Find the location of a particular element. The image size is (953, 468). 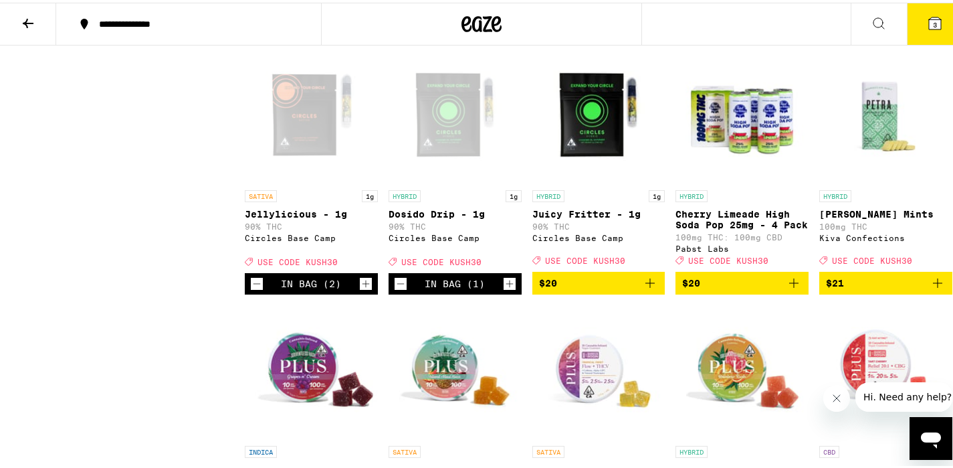

a: Open page for Petra Moroccan Mints from Kiva Confections is located at coordinates (886, 158).